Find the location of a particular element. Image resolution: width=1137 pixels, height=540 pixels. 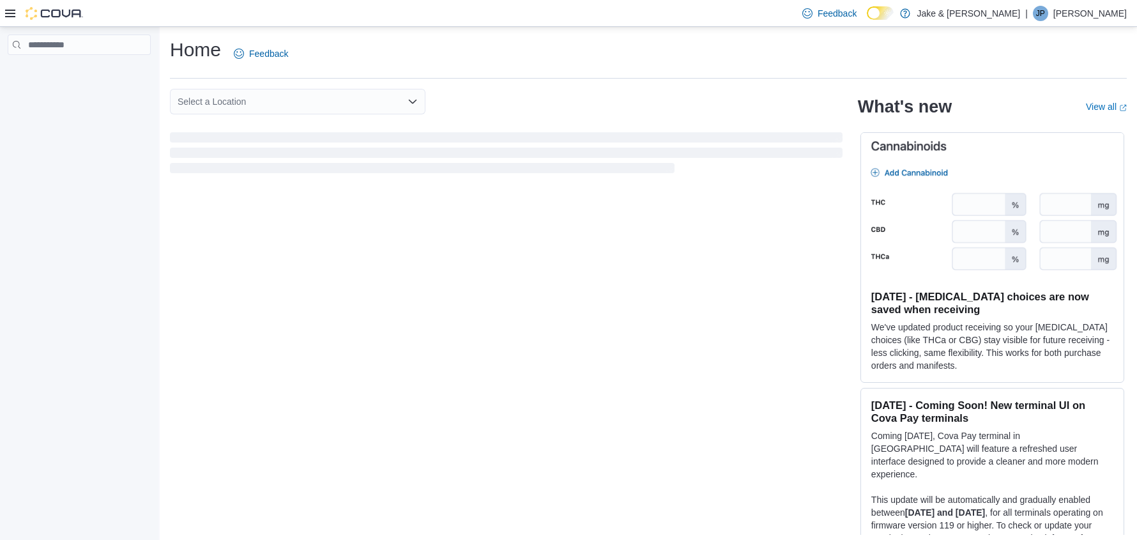

h2: What's new is located at coordinates (904, 107).